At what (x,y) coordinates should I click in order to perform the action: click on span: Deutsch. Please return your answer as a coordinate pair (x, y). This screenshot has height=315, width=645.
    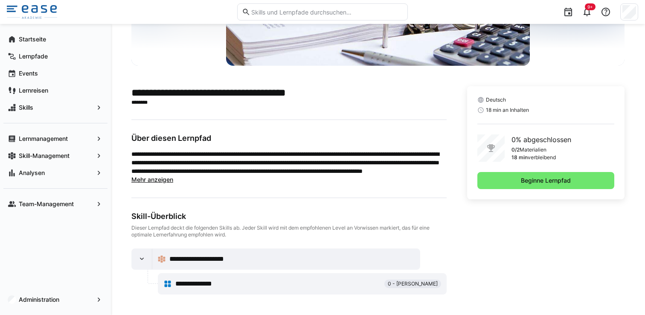
    Looking at the image, I should click on (496, 100).